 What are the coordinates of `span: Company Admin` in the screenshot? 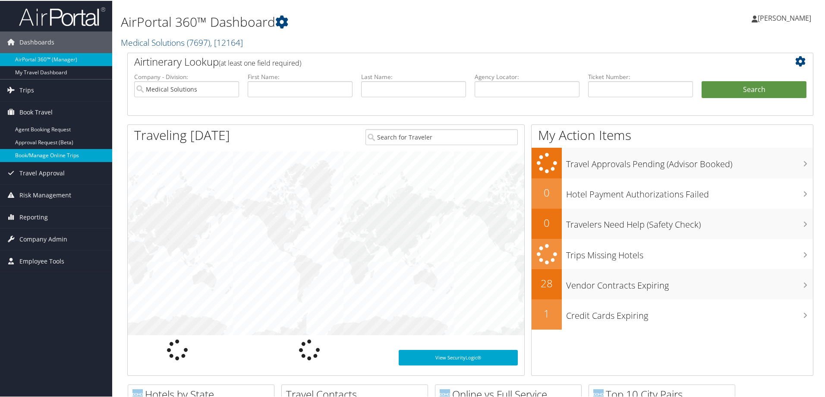 It's located at (43, 238).